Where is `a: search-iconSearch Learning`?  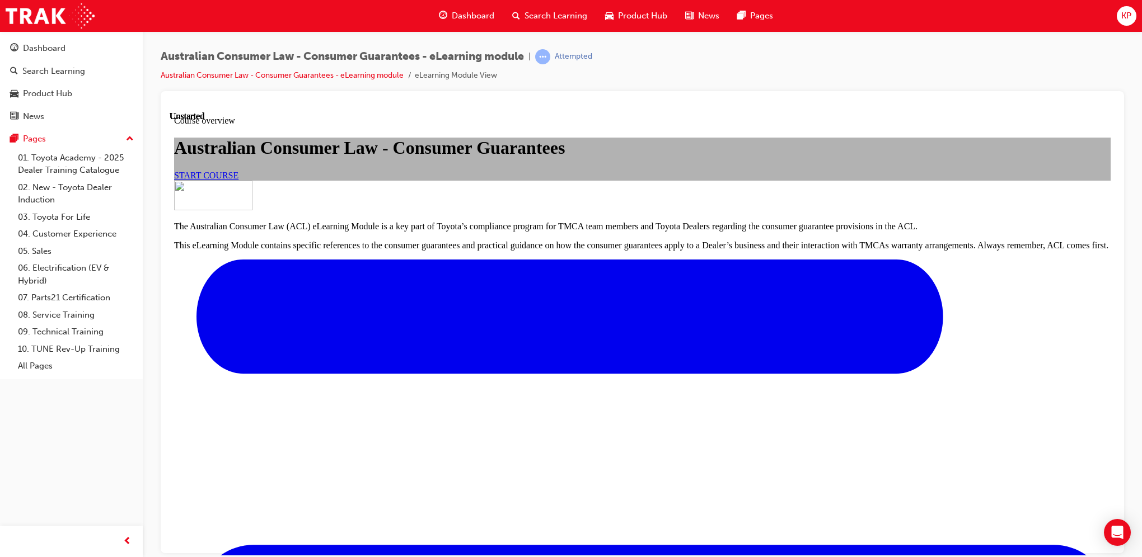 a: search-iconSearch Learning is located at coordinates (550, 16).